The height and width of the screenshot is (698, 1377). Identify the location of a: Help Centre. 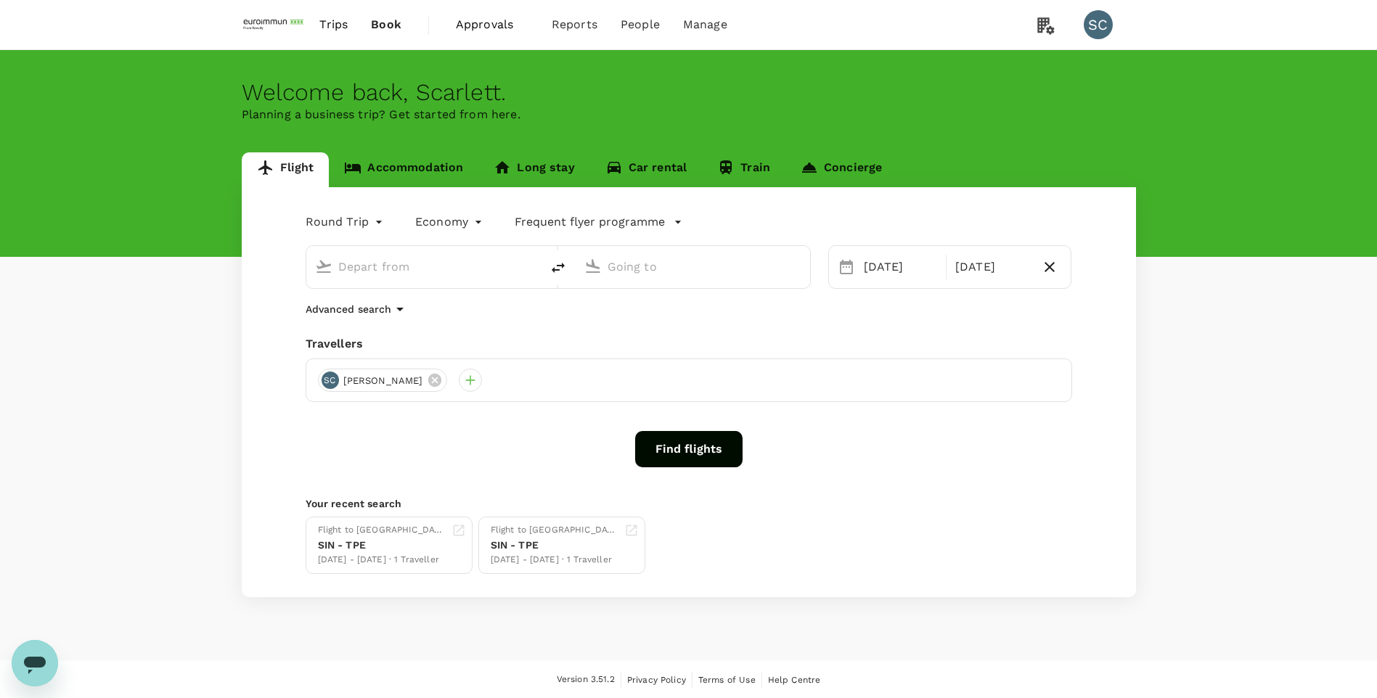
(794, 680).